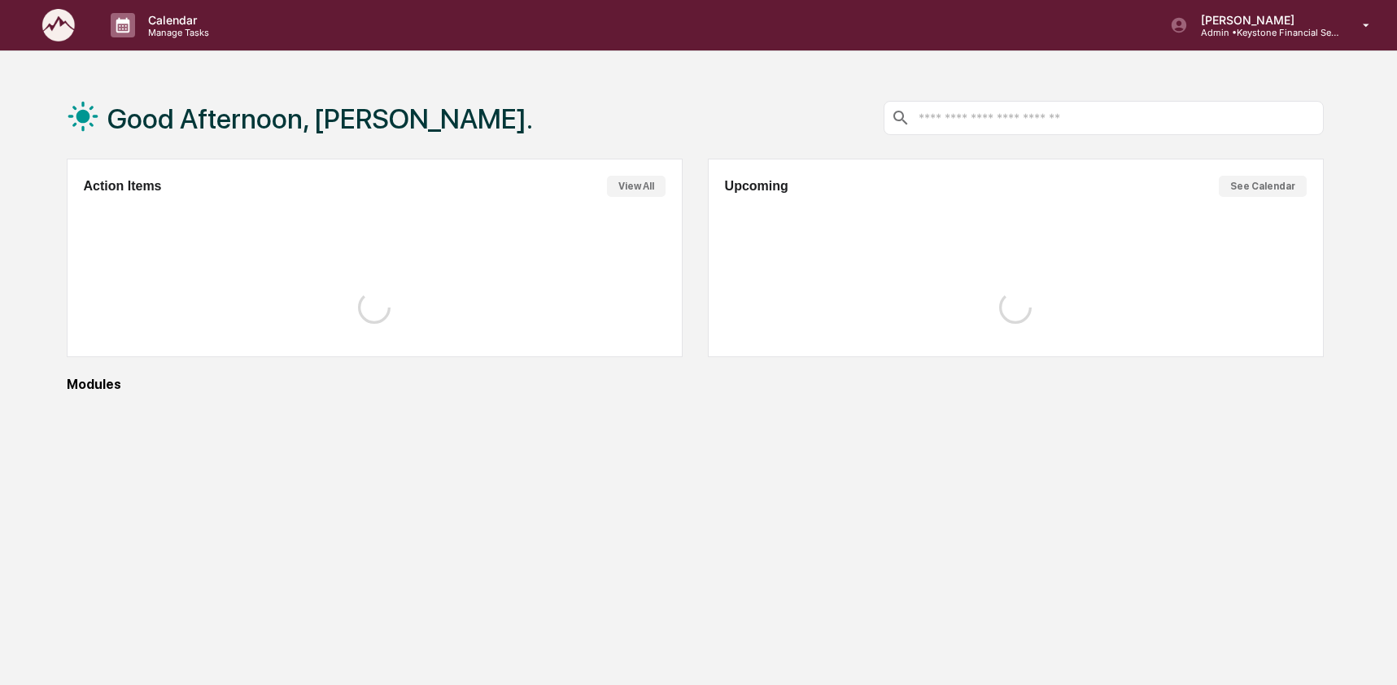 This screenshot has height=685, width=1397. Describe the element at coordinates (636, 186) in the screenshot. I see `button: View All` at that location.